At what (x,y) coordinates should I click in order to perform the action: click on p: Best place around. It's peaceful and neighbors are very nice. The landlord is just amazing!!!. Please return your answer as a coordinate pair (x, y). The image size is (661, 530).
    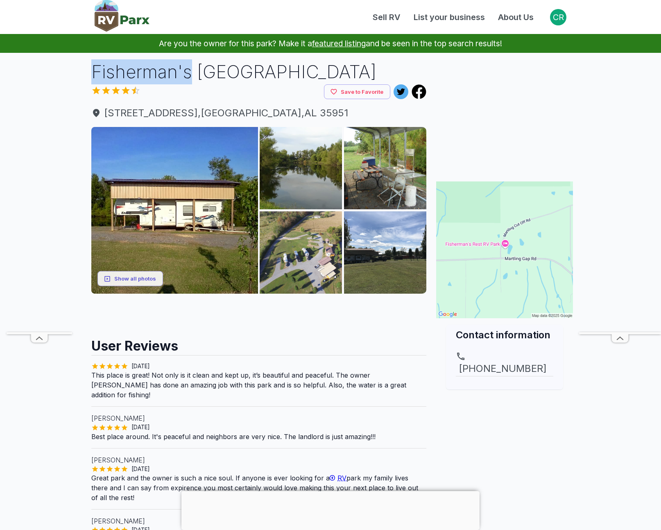
    Looking at the image, I should click on (259, 437).